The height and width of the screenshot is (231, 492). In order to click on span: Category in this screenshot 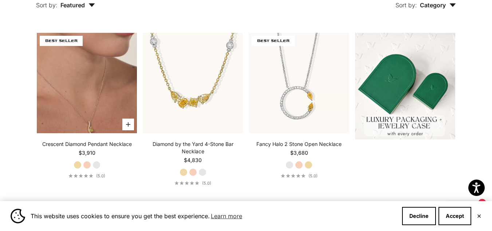, I will do `click(438, 5)`.